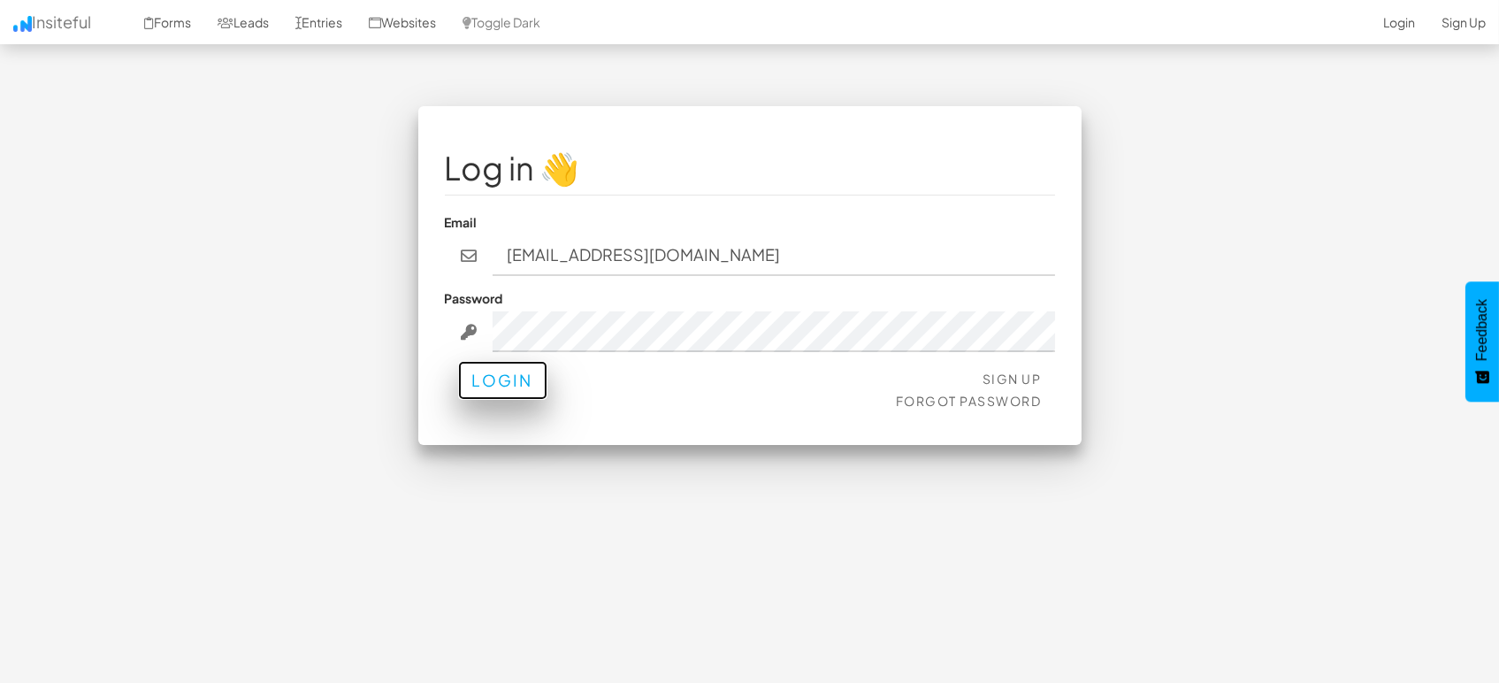 The width and height of the screenshot is (1499, 683). Describe the element at coordinates (22, 24) in the screenshot. I see `img: icon.png` at that location.